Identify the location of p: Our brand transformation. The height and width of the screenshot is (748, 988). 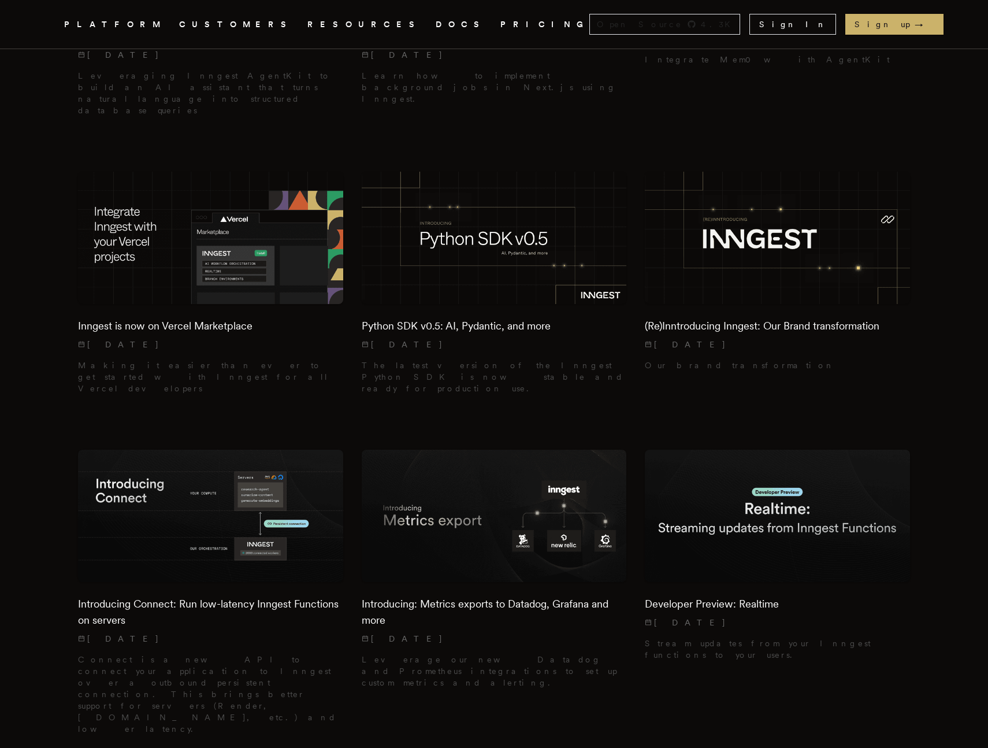
(777, 365).